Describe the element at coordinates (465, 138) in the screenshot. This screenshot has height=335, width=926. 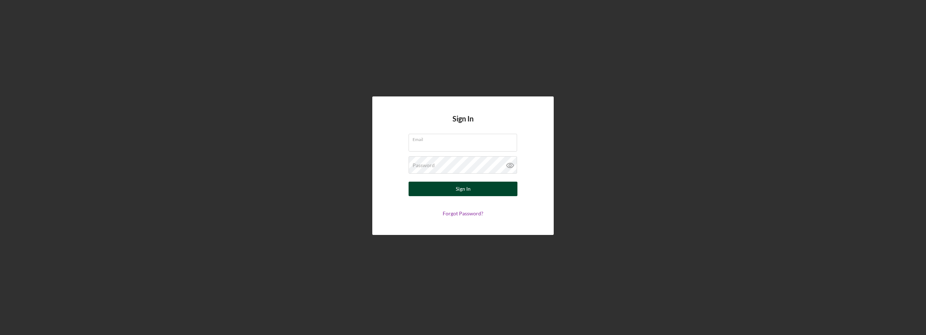
I see `label: Email` at that location.